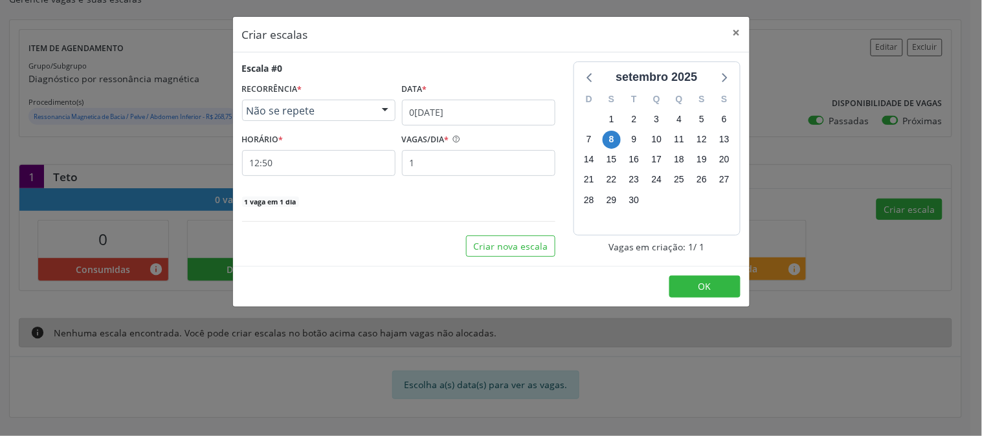 The image size is (982, 436). I want to click on button: Close, so click(737, 32).